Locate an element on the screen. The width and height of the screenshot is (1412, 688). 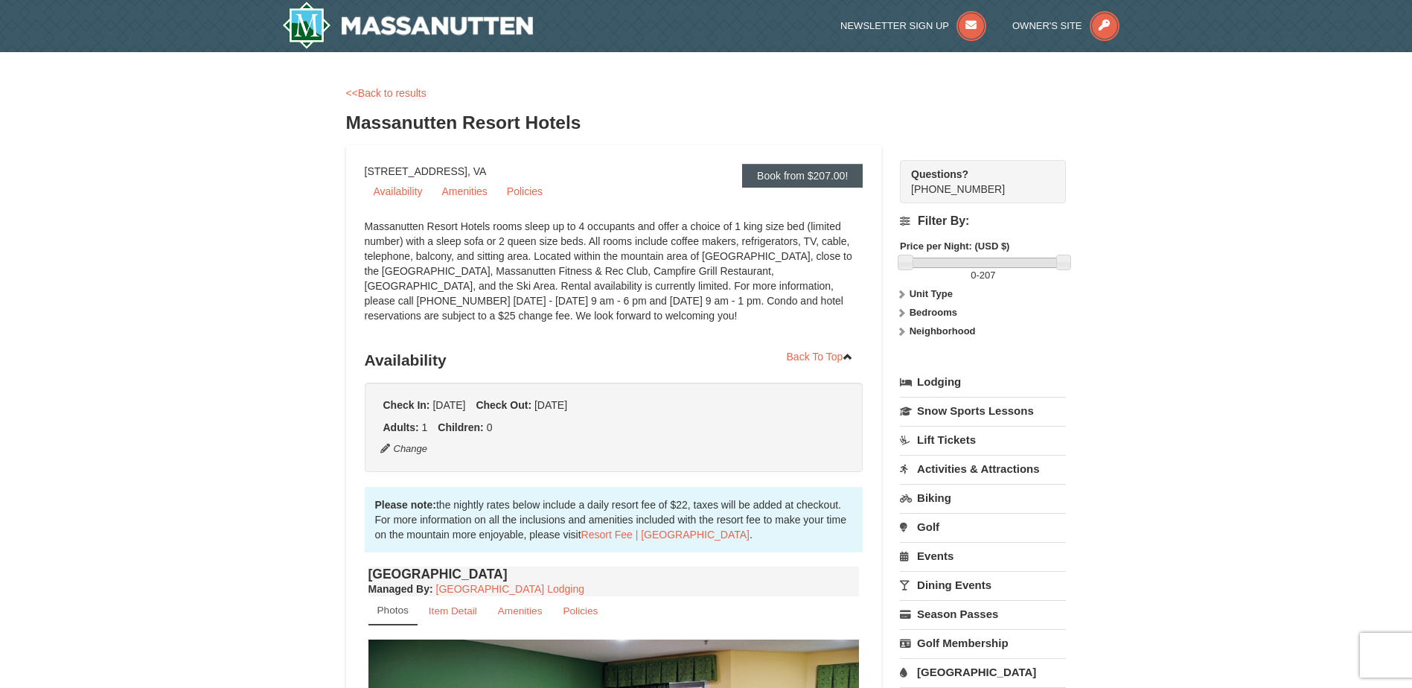
button: Change is located at coordinates (404, 449).